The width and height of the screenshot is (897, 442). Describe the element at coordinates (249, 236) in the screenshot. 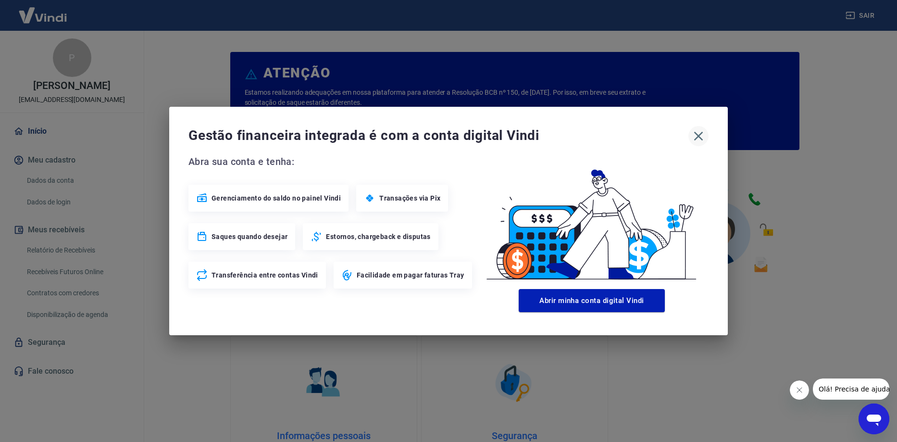

I see `span: Saques quando desejar` at that location.